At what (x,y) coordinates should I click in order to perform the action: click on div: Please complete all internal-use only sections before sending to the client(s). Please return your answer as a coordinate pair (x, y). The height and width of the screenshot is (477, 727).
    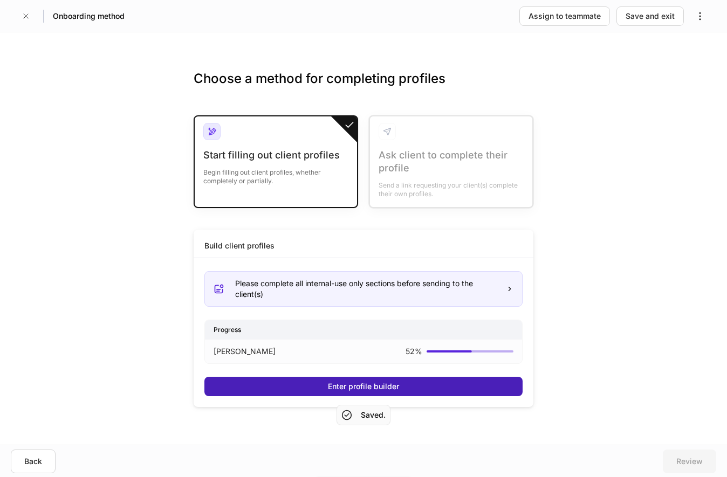
    Looking at the image, I should click on (366, 289).